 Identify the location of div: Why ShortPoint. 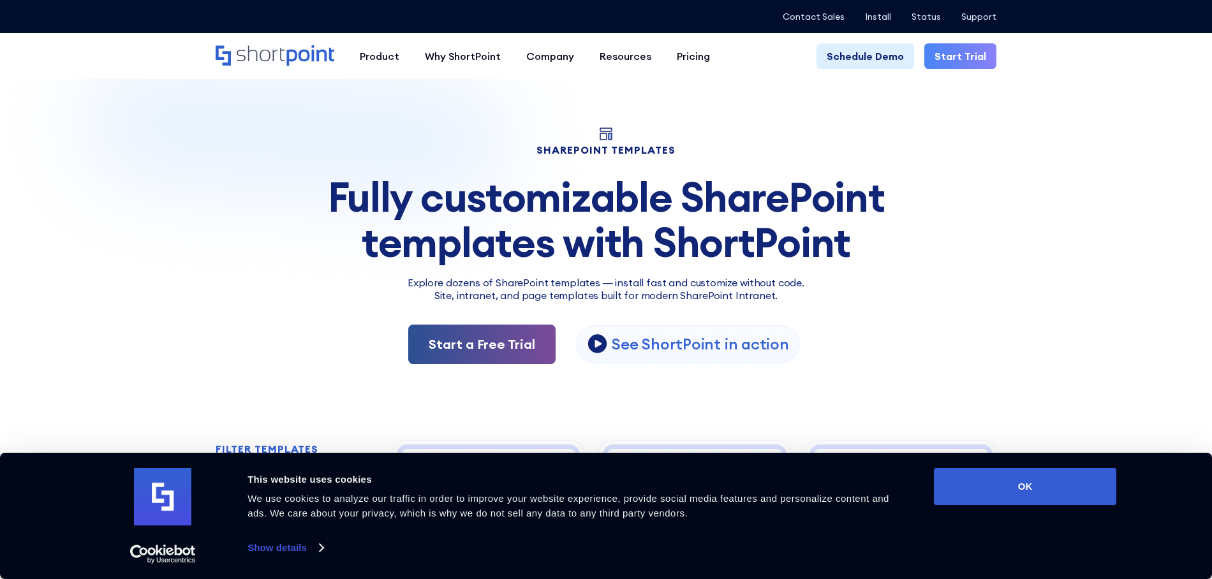
(462, 56).